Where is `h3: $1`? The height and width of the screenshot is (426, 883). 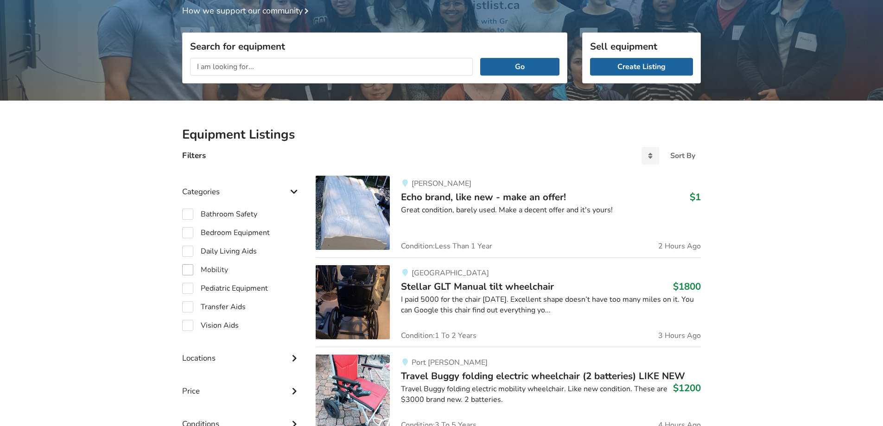 h3: $1 is located at coordinates (695, 197).